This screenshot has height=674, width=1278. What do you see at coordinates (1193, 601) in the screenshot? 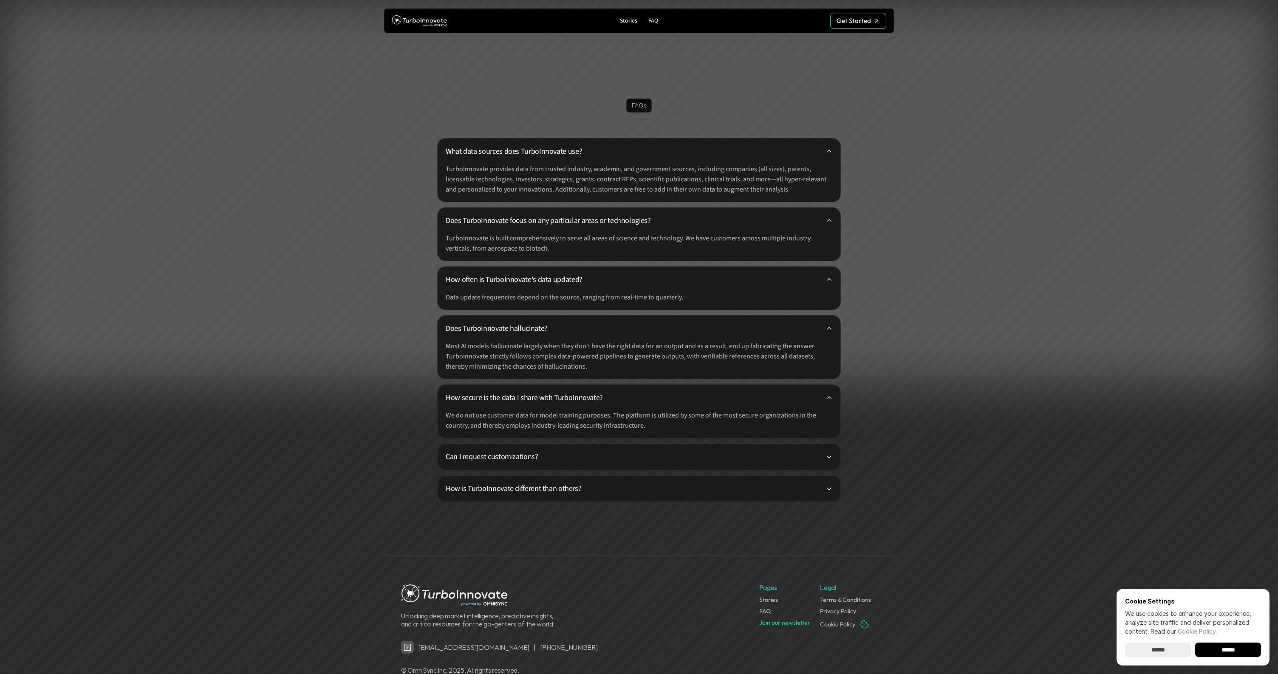
I see `p: Cookie Settings` at bounding box center [1193, 601].